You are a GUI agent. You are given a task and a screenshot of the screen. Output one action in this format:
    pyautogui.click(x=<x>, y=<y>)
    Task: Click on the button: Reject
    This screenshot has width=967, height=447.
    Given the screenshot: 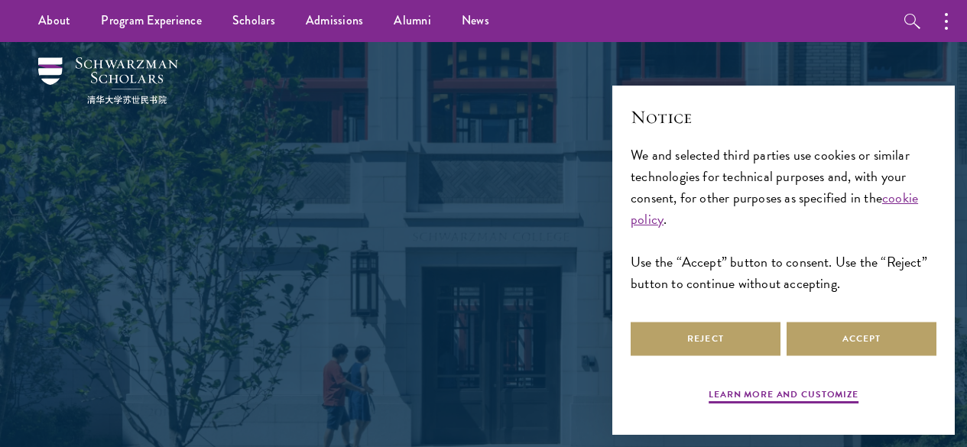 What is the action you would take?
    pyautogui.click(x=705, y=338)
    